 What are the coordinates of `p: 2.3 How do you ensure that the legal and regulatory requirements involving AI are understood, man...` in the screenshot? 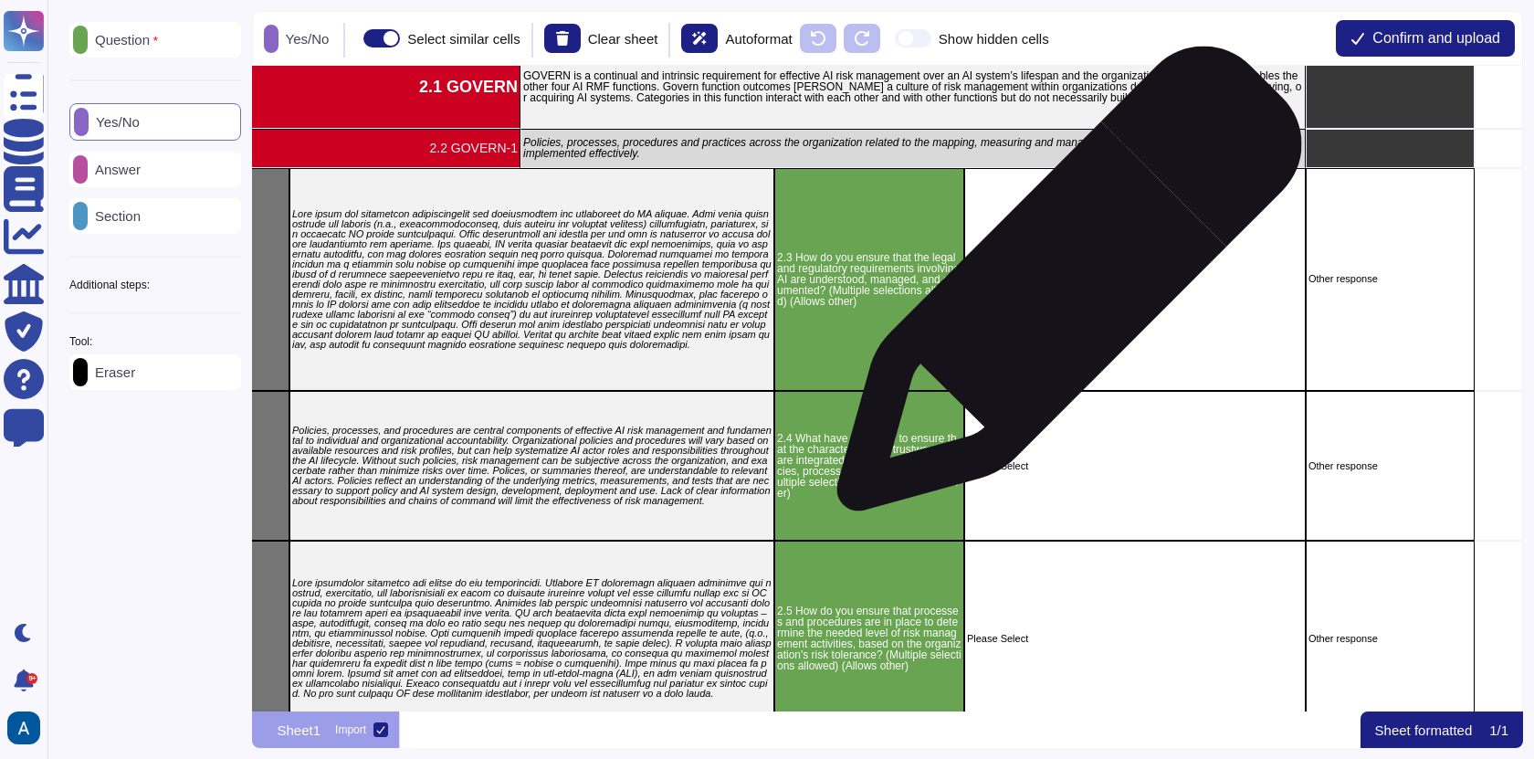 It's located at (868, 279).